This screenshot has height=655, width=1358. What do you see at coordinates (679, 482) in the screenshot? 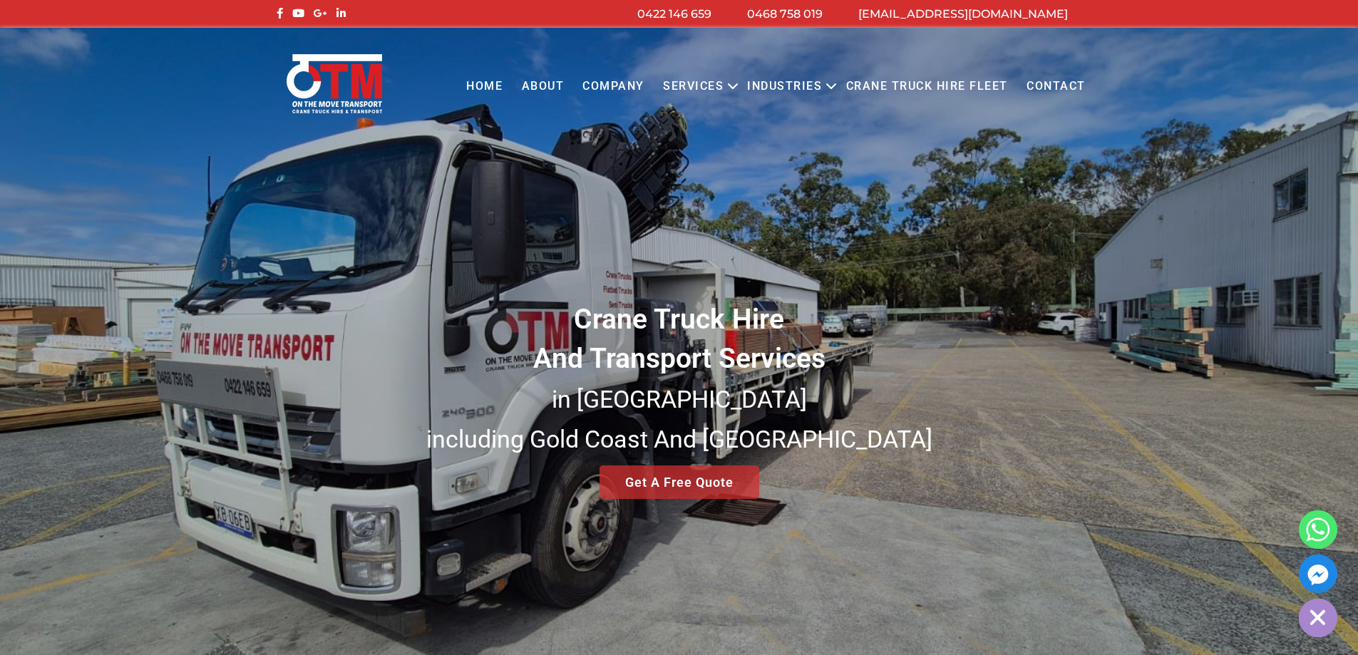
I see `a: Get A Free Quote` at bounding box center [679, 482].